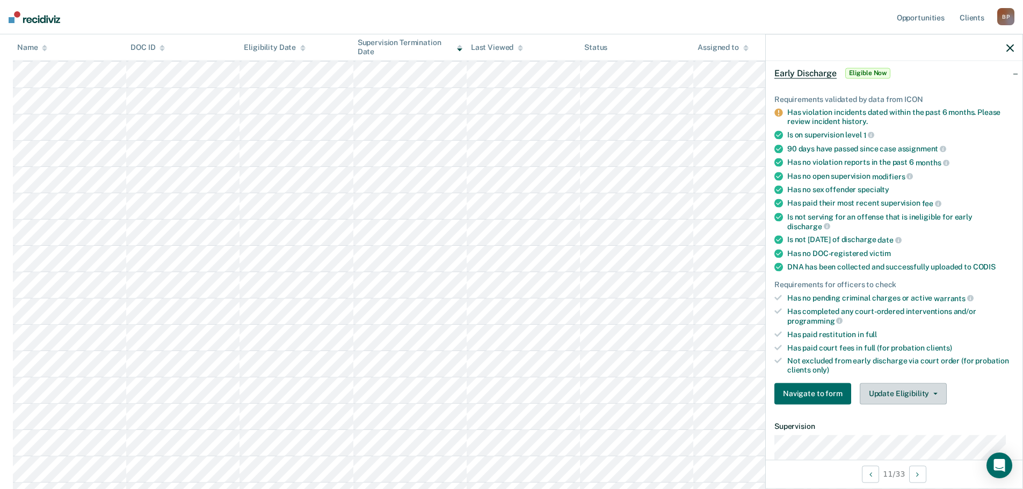 This screenshot has height=489, width=1023. I want to click on div: Has no sex offender, so click(900, 190).